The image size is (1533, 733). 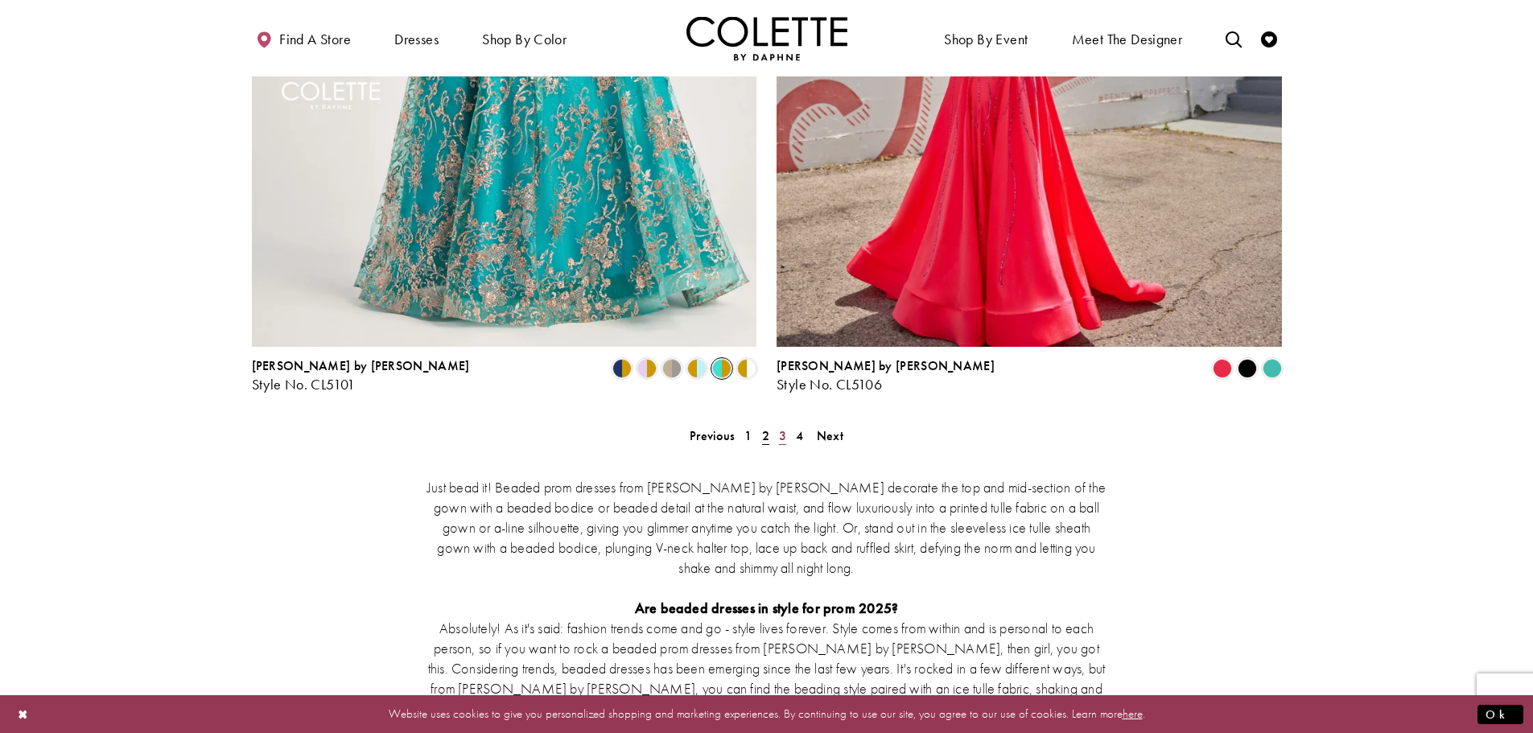 What do you see at coordinates (361, 376) in the screenshot?
I see `div: Colette by Daphne Style No. CL5101` at bounding box center [361, 376].